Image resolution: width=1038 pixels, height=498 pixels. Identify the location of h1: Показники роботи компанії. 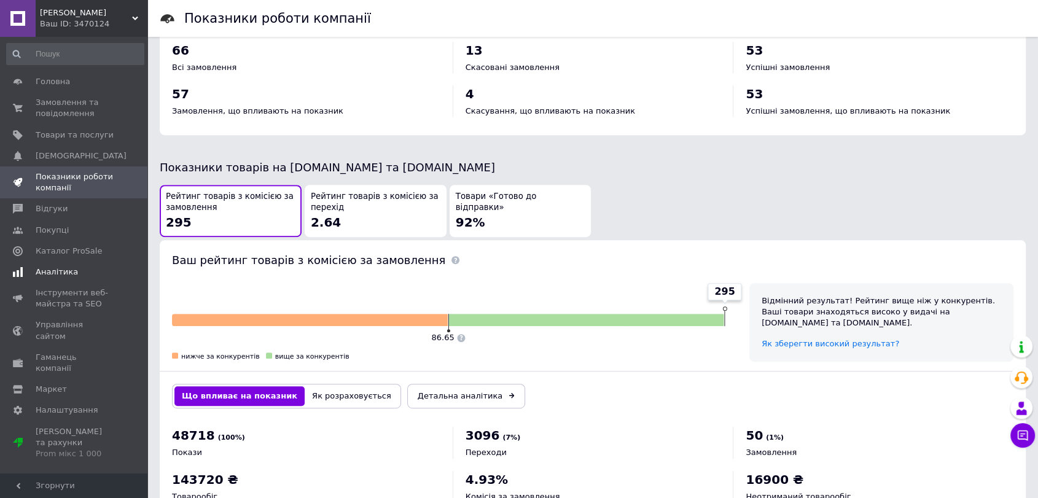
(278, 18).